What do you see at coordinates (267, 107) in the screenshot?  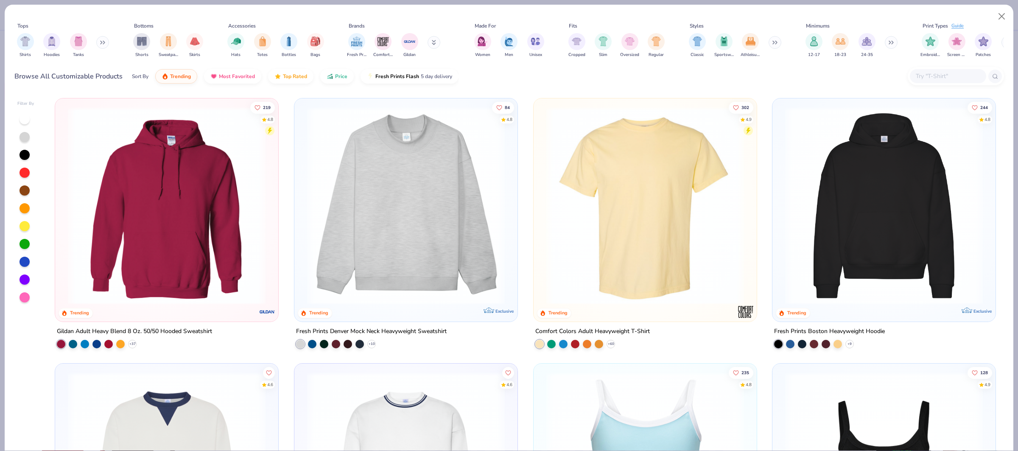 I see `span: 219` at bounding box center [267, 107].